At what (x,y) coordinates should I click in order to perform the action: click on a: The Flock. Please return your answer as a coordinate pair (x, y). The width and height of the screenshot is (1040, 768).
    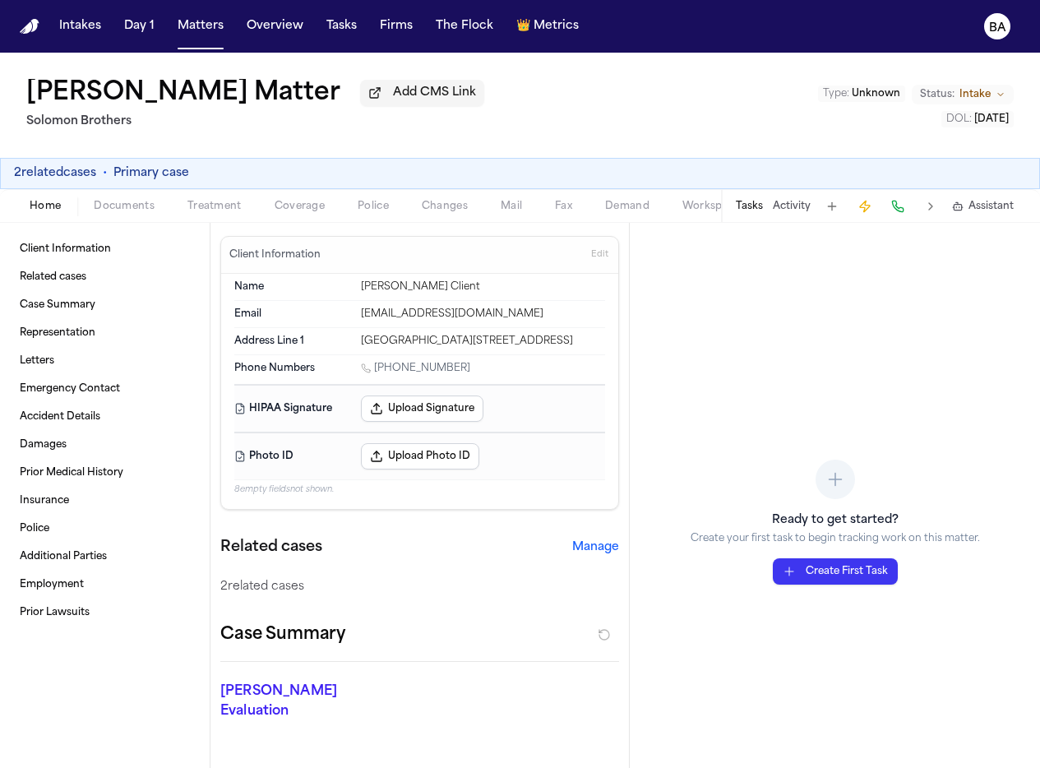
    Looking at the image, I should click on (464, 26).